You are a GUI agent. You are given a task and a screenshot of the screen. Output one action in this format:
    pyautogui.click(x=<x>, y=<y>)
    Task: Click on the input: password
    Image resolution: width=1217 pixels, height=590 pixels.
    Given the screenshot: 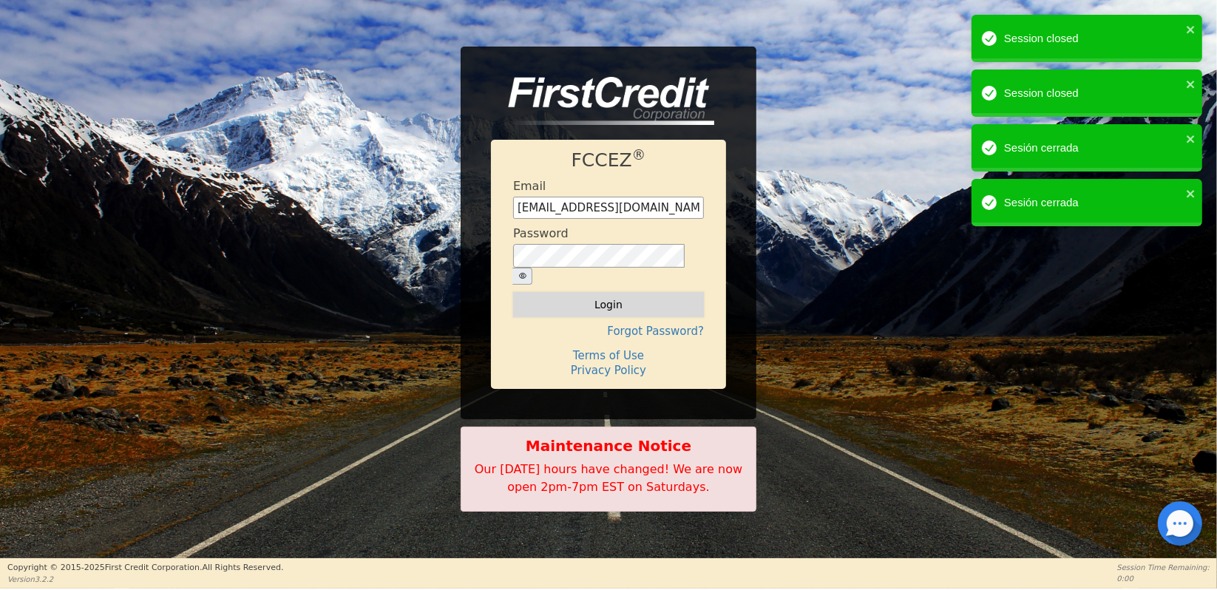 What is the action you would take?
    pyautogui.click(x=599, y=256)
    